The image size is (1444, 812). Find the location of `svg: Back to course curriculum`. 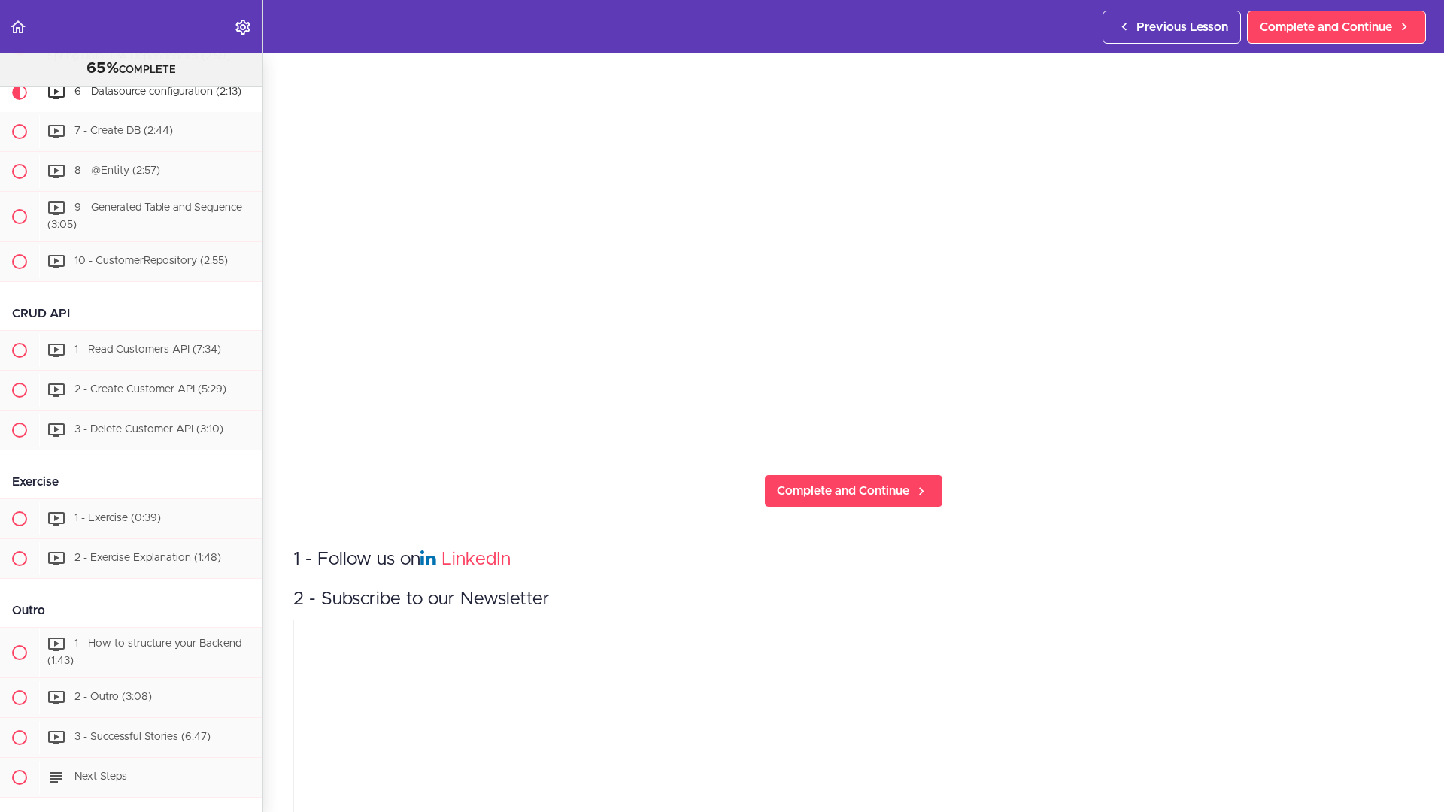

svg: Back to course curriculum is located at coordinates (18, 27).